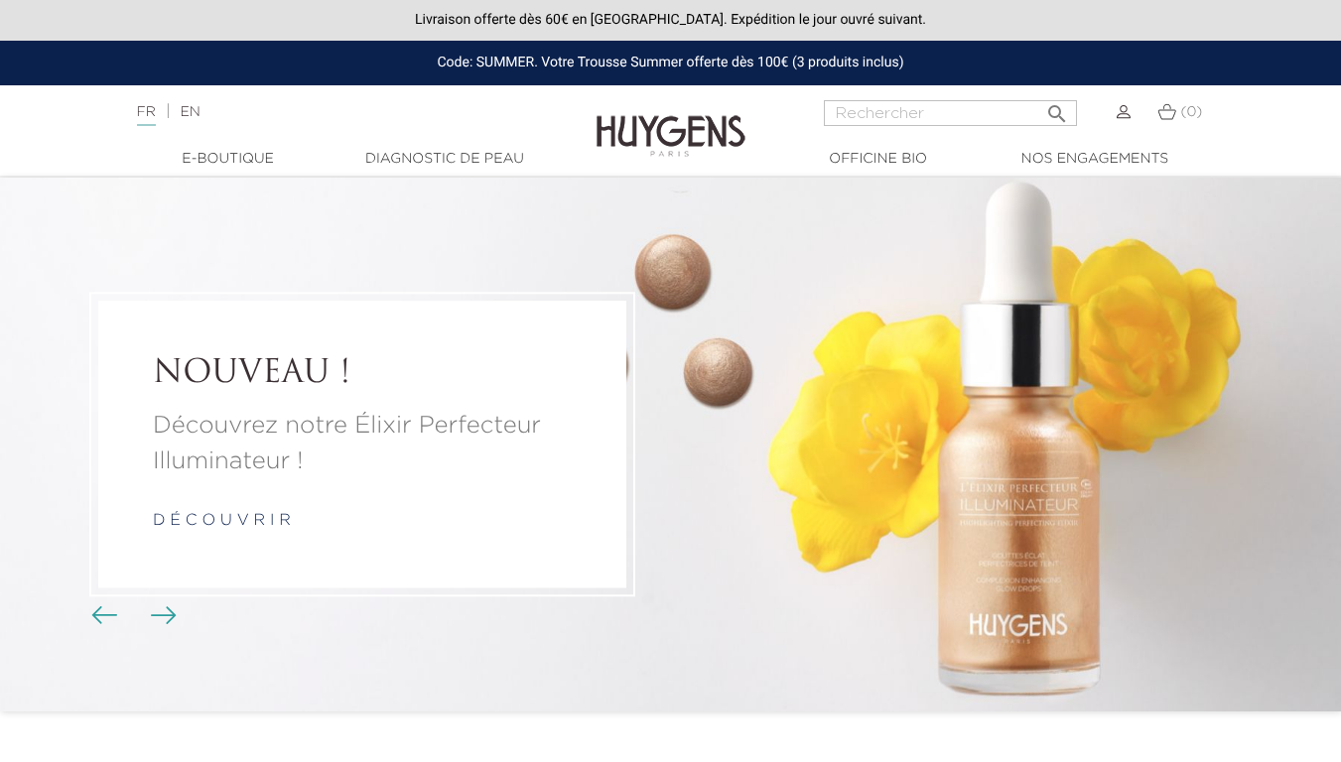  Describe the element at coordinates (445, 159) in the screenshot. I see `a: Diagnostic de peau` at that location.